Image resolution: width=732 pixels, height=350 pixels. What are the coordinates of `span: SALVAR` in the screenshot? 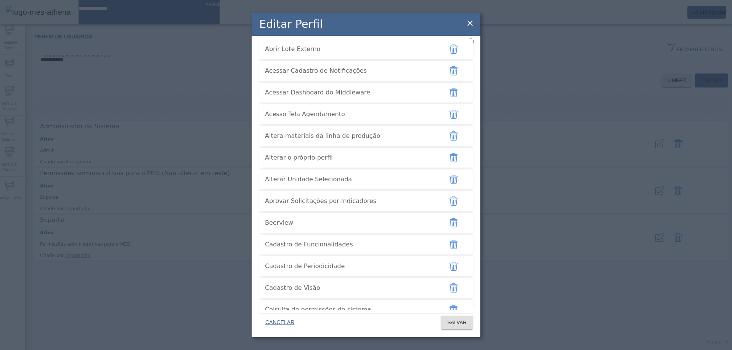 It's located at (457, 323).